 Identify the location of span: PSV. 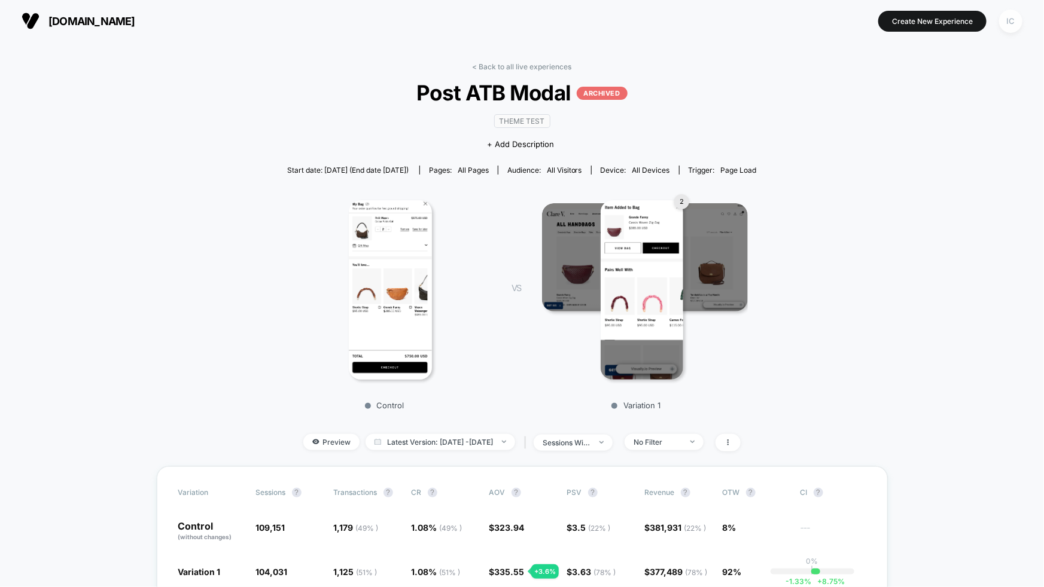
(574, 492).